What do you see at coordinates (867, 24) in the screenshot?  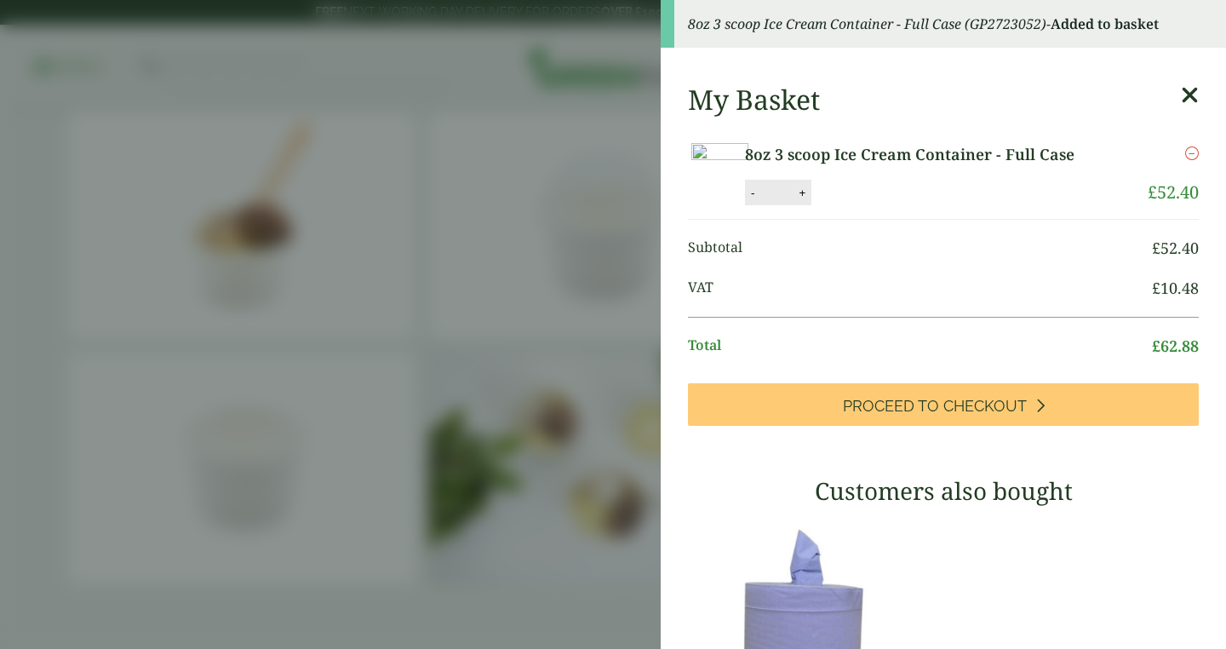 I see `em: 8oz 3 scoop Ice Cream Container - Full Case (GP2723052)` at bounding box center [867, 24].